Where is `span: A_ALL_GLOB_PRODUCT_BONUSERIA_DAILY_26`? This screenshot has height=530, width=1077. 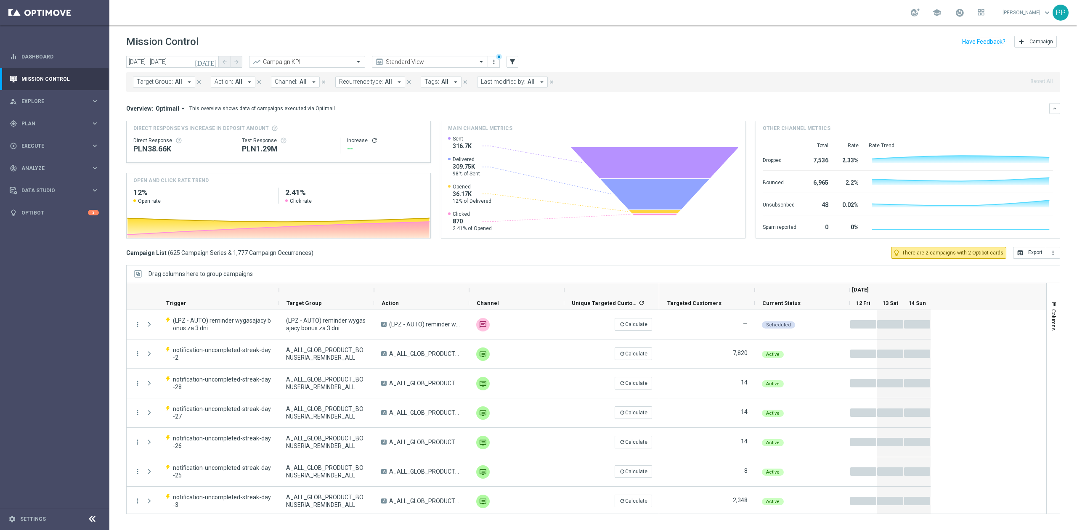
span: A_ALL_GLOB_PRODUCT_BONUSERIA_DAILY_26 is located at coordinates (425, 442).